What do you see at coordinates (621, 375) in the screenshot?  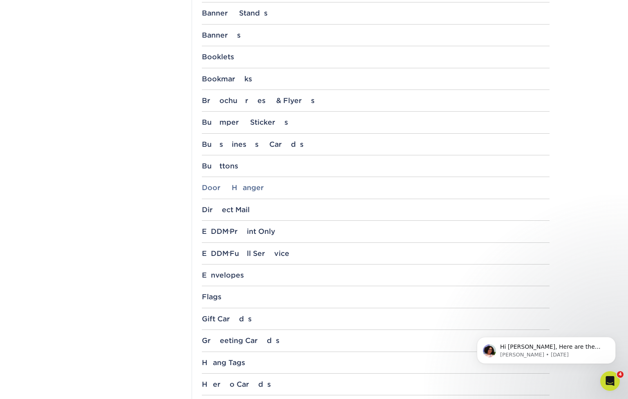 I see `span: 4` at bounding box center [621, 375].